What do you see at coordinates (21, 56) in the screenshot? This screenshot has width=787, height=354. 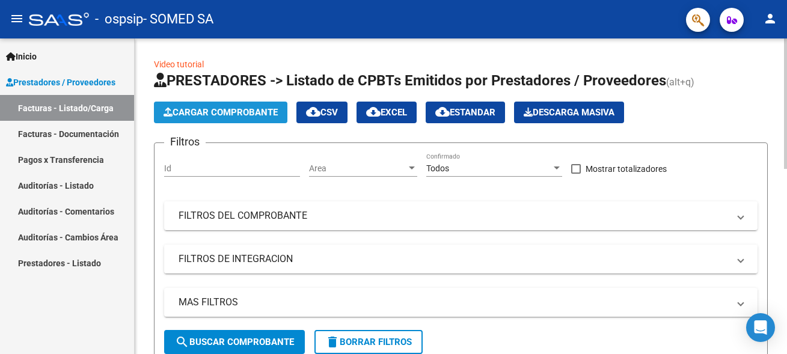 I see `span: Inicio` at bounding box center [21, 56].